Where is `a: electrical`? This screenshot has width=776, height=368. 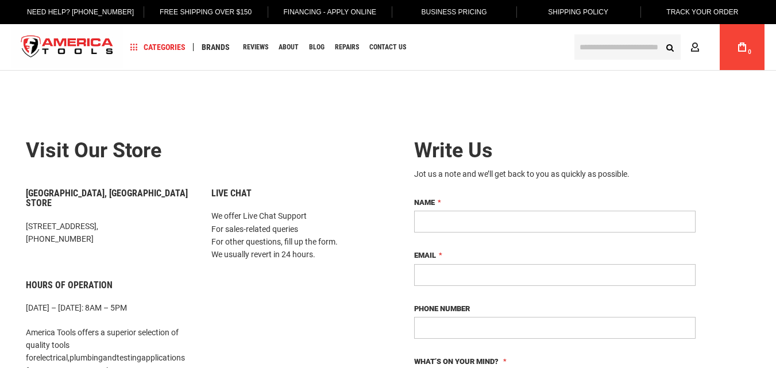 a: electrical is located at coordinates (52, 358).